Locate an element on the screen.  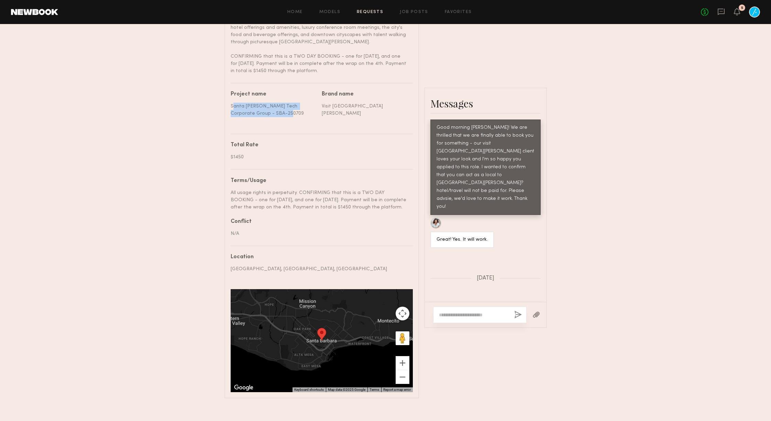
img: Google is located at coordinates (244, 388).